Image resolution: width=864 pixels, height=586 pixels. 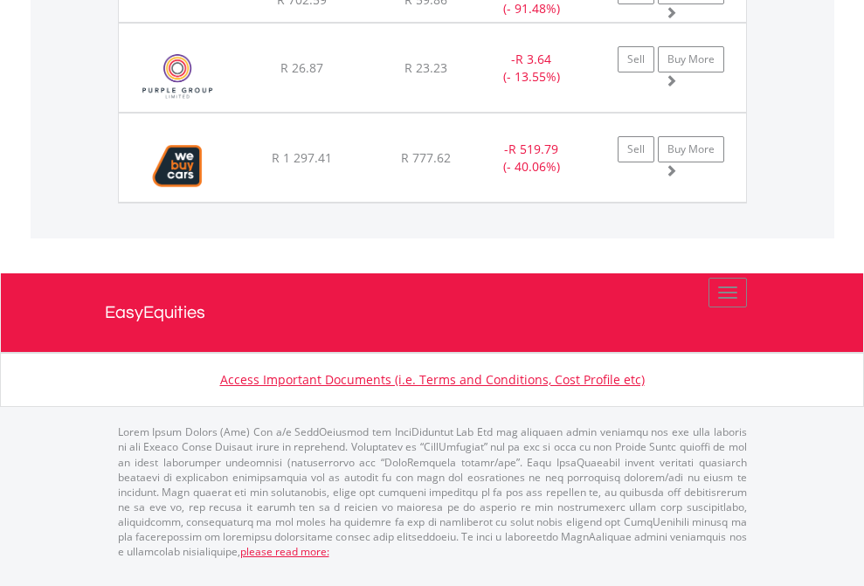 What do you see at coordinates (425, 157) in the screenshot?
I see `span: R 777.62` at bounding box center [425, 157].